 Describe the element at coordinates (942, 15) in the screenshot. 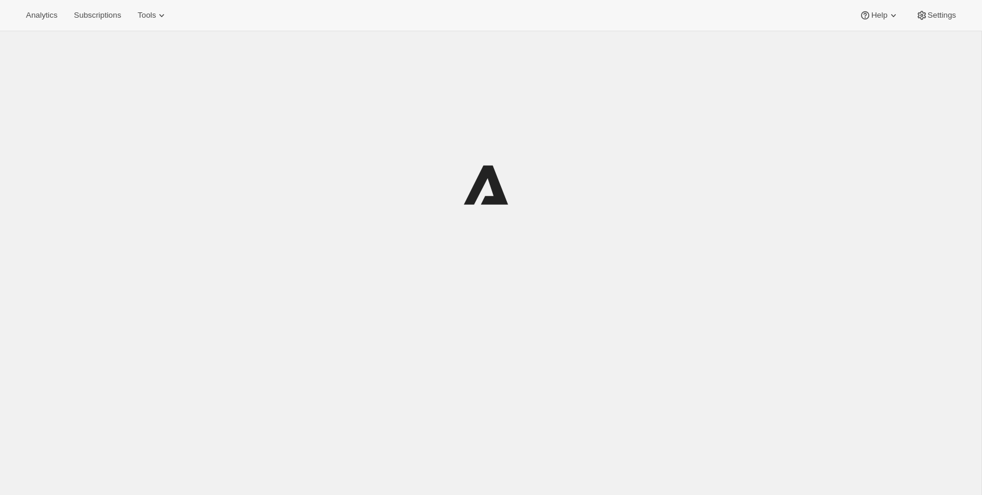

I see `span: Settings` at that location.